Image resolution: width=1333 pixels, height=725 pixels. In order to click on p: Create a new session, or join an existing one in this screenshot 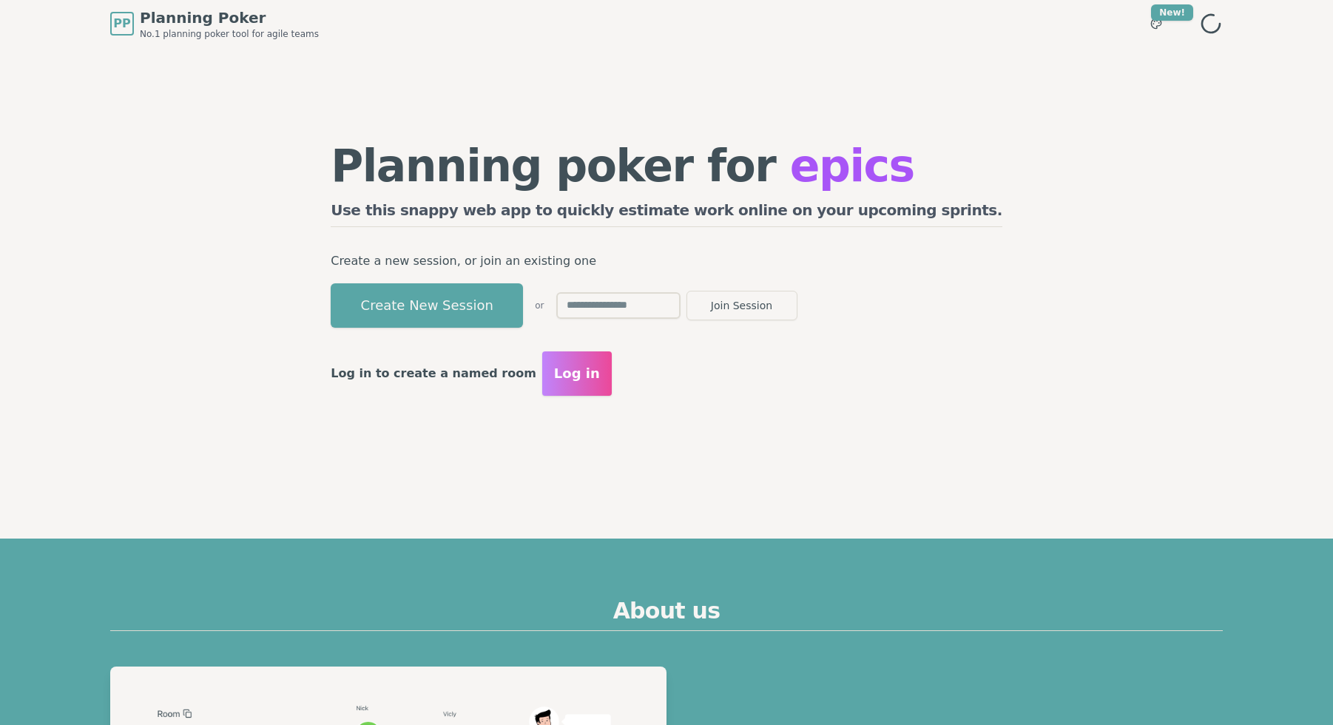, I will do `click(666, 261)`.